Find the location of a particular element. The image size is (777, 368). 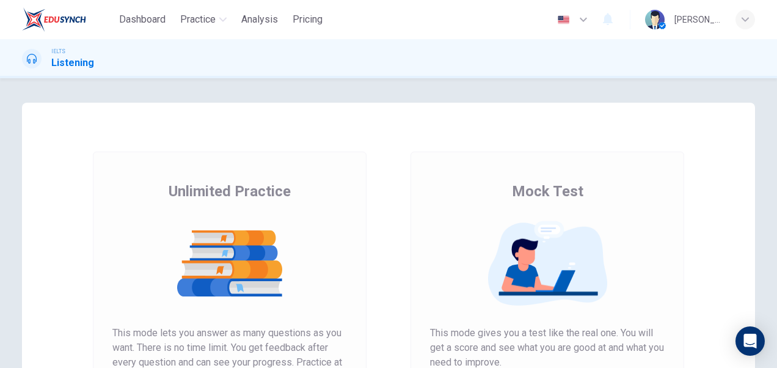

span: Analysis is located at coordinates (260, 20).